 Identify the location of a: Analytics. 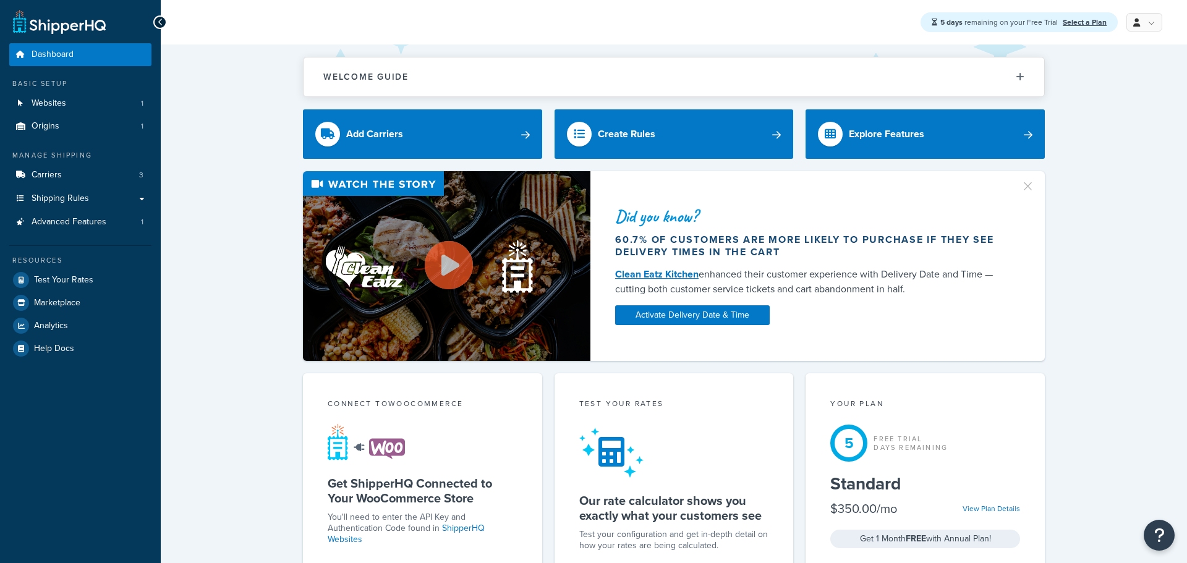
(80, 326).